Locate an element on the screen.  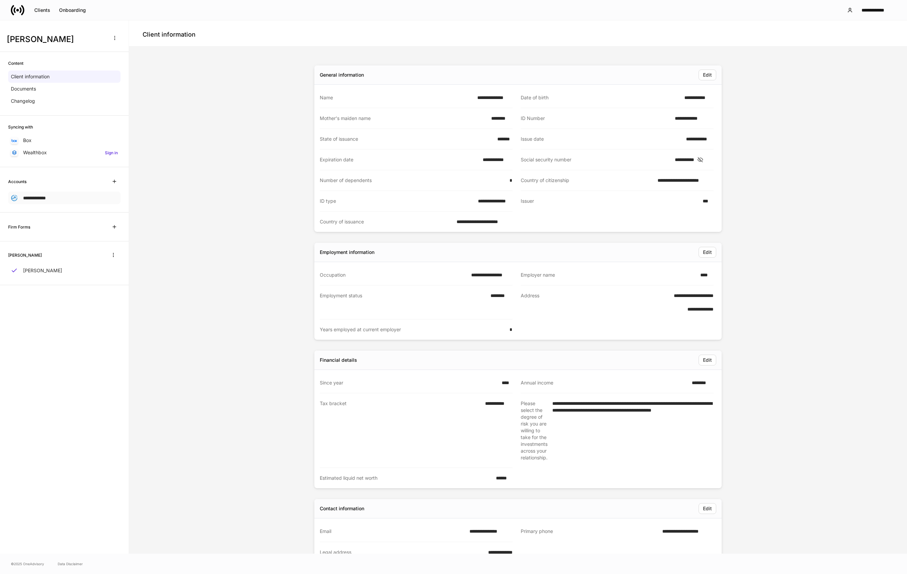
div: Employment status is located at coordinates (403, 302).